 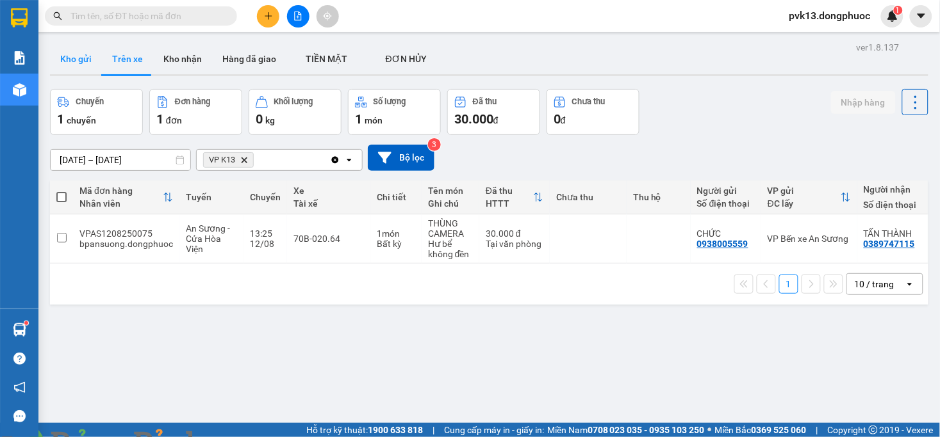 I want to click on img: logo, so click(x=33, y=36).